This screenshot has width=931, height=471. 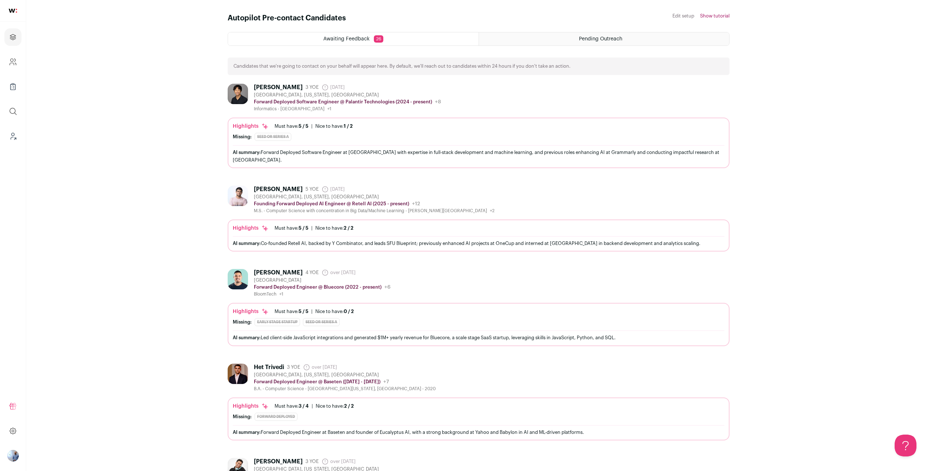 I want to click on img: 594cc16cff7ed5f8774fd1f950f76c3bb0bee7652a71ab4fe096389a9b8efeec.jpg, so click(x=238, y=94).